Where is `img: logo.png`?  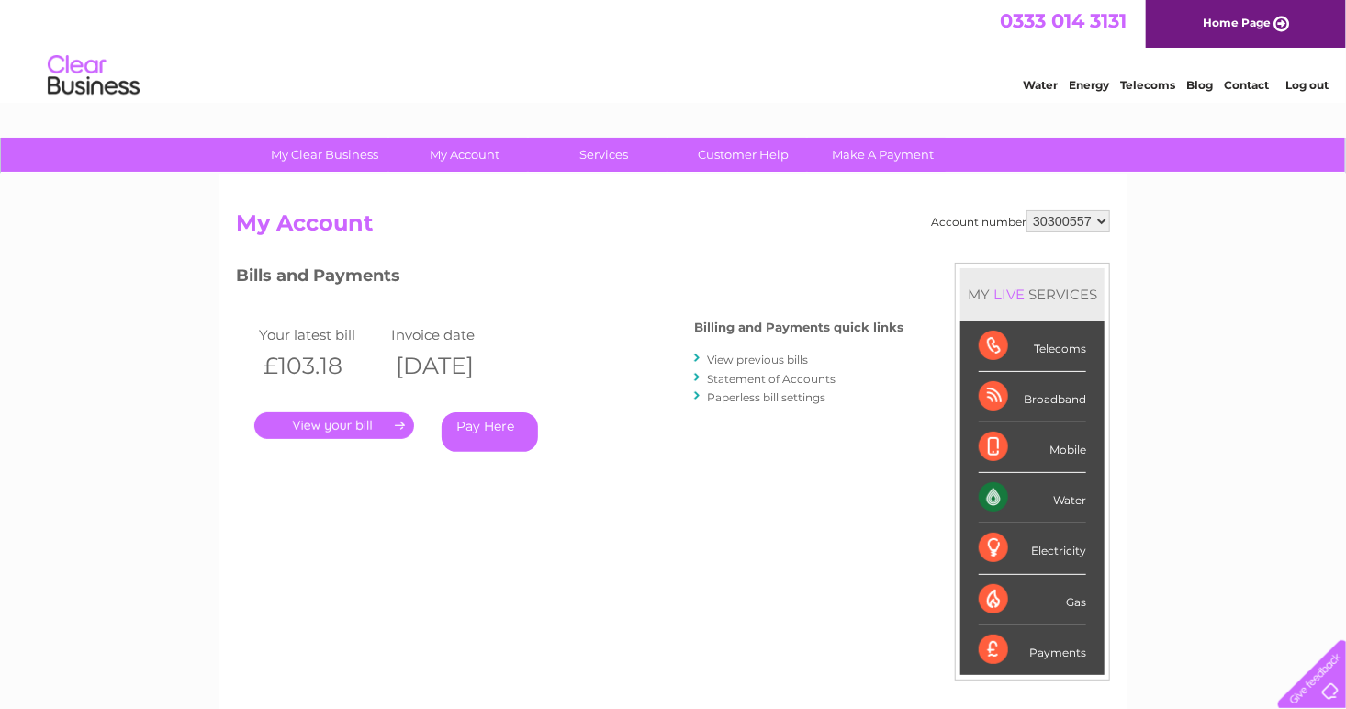 img: logo.png is located at coordinates (94, 75).